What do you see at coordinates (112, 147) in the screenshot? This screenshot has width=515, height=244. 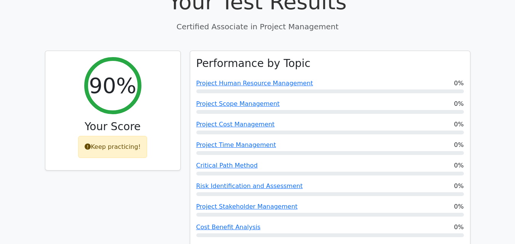 I see `div: Keep practicing!` at bounding box center [112, 147].